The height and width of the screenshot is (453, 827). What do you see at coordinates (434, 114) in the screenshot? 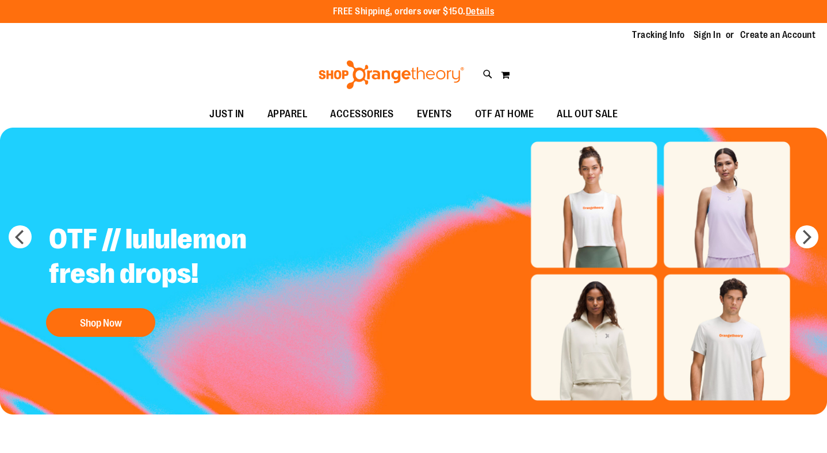
I see `span: EVENTS` at bounding box center [434, 114].